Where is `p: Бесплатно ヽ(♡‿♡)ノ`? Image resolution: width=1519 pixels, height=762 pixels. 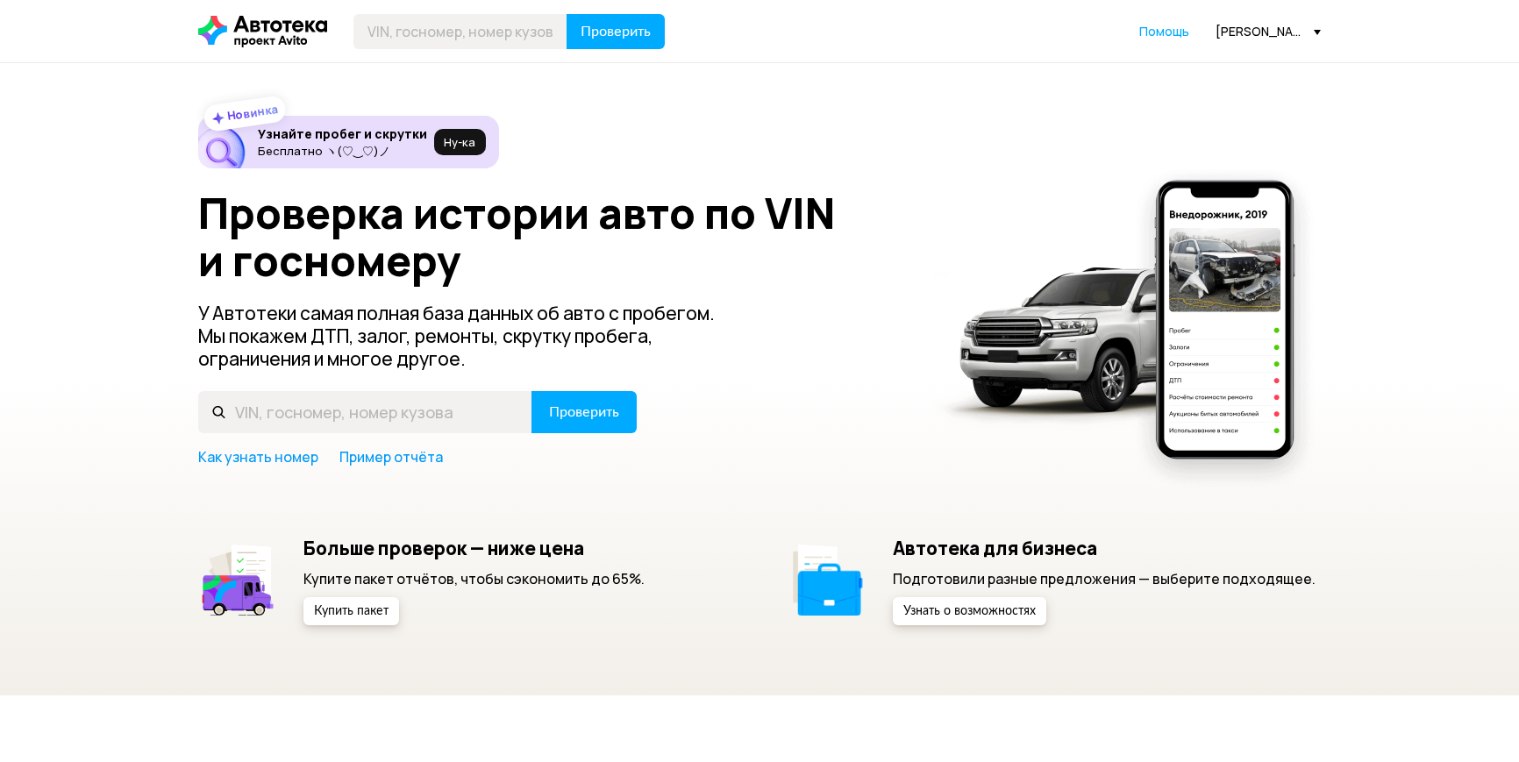
p: Бесплатно ヽ(♡‿♡)ノ is located at coordinates (342, 151).